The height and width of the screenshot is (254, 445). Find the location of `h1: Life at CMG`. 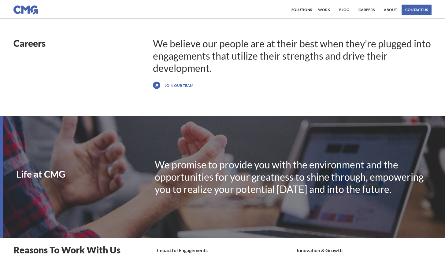

h1: Life at CMG is located at coordinates (85, 174).